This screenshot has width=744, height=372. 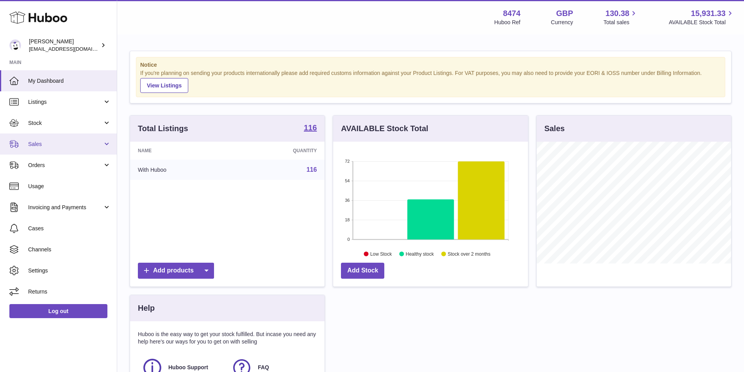 What do you see at coordinates (15, 45) in the screenshot?
I see `img: orders@neshealth.com` at bounding box center [15, 45].